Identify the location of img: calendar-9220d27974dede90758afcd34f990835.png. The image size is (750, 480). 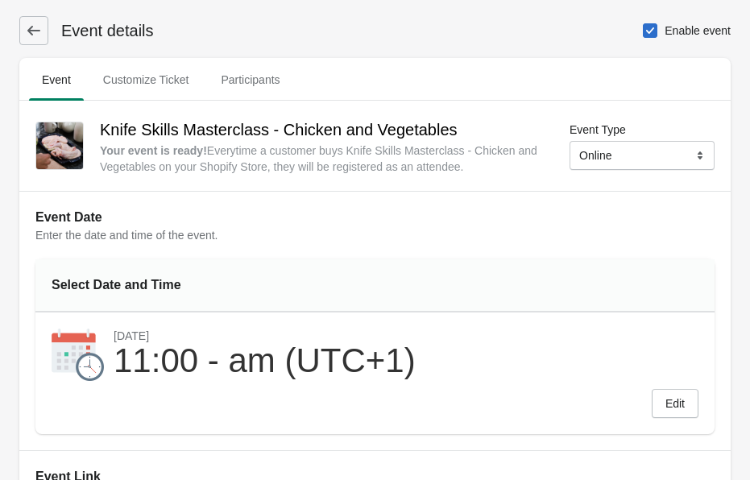
(77, 354).